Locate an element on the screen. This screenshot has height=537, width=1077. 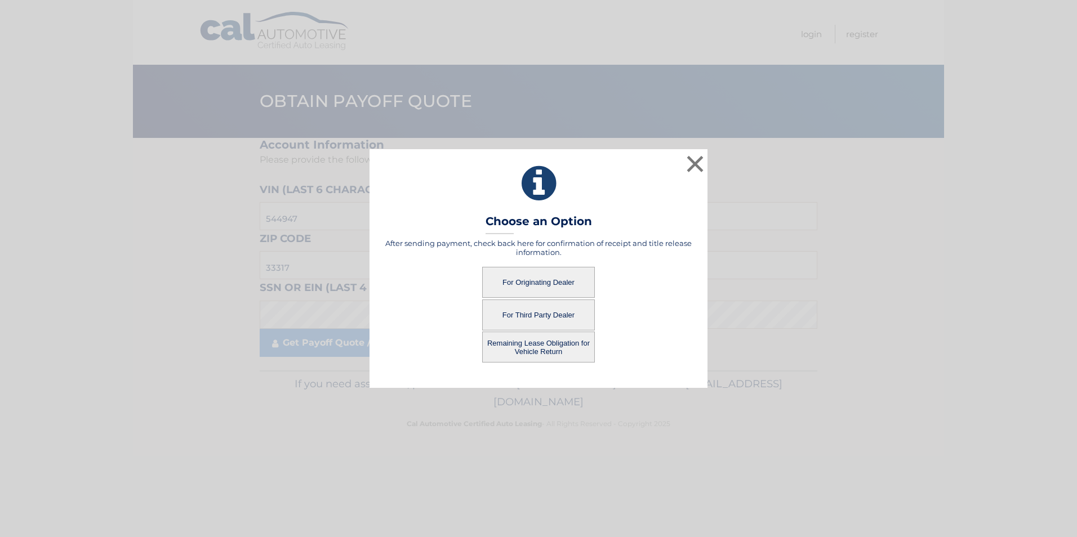
h5: After sending payment, check back here for confirmation of receipt and title release information. is located at coordinates (538, 248).